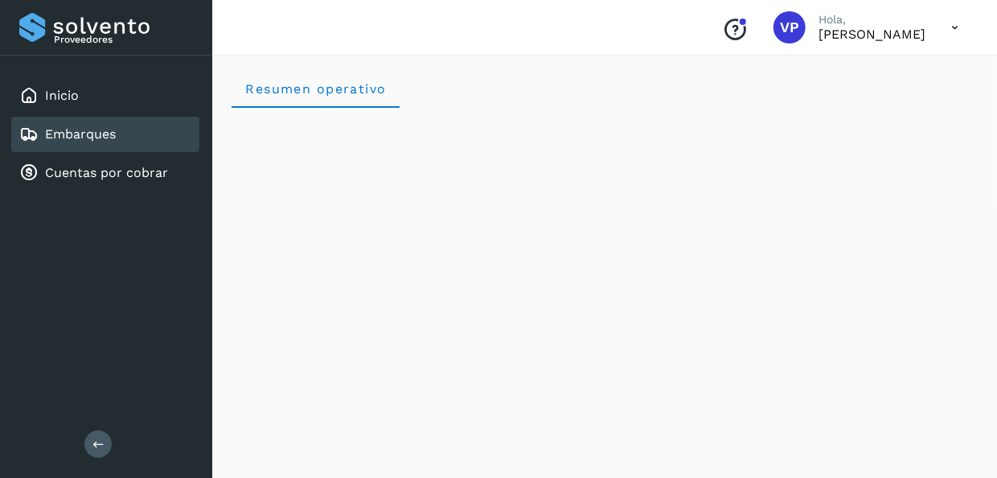 The height and width of the screenshot is (478, 997). What do you see at coordinates (315, 88) in the screenshot?
I see `span: Resumen operativo` at bounding box center [315, 88].